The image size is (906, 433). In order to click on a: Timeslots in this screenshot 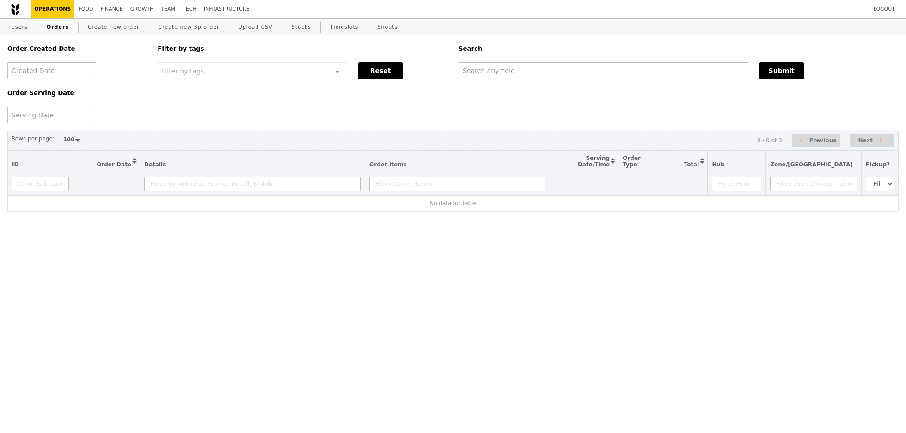, I will do `click(344, 27)`.